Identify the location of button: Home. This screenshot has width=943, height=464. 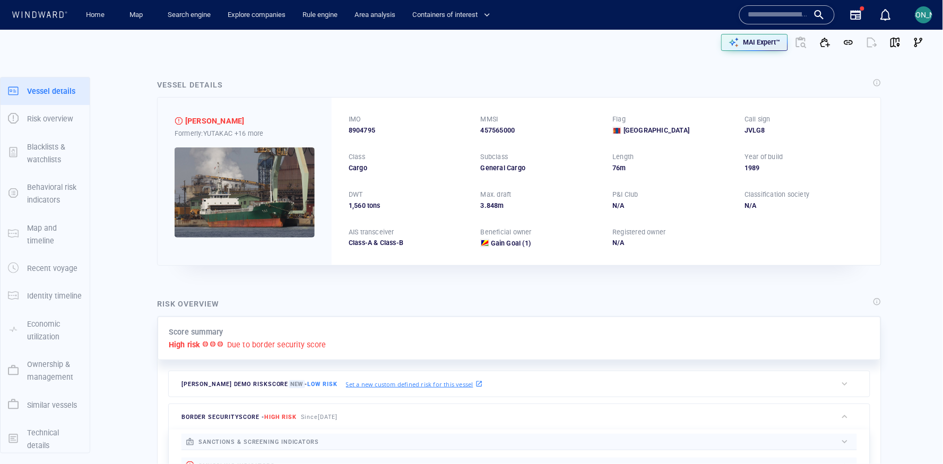
(96, 15).